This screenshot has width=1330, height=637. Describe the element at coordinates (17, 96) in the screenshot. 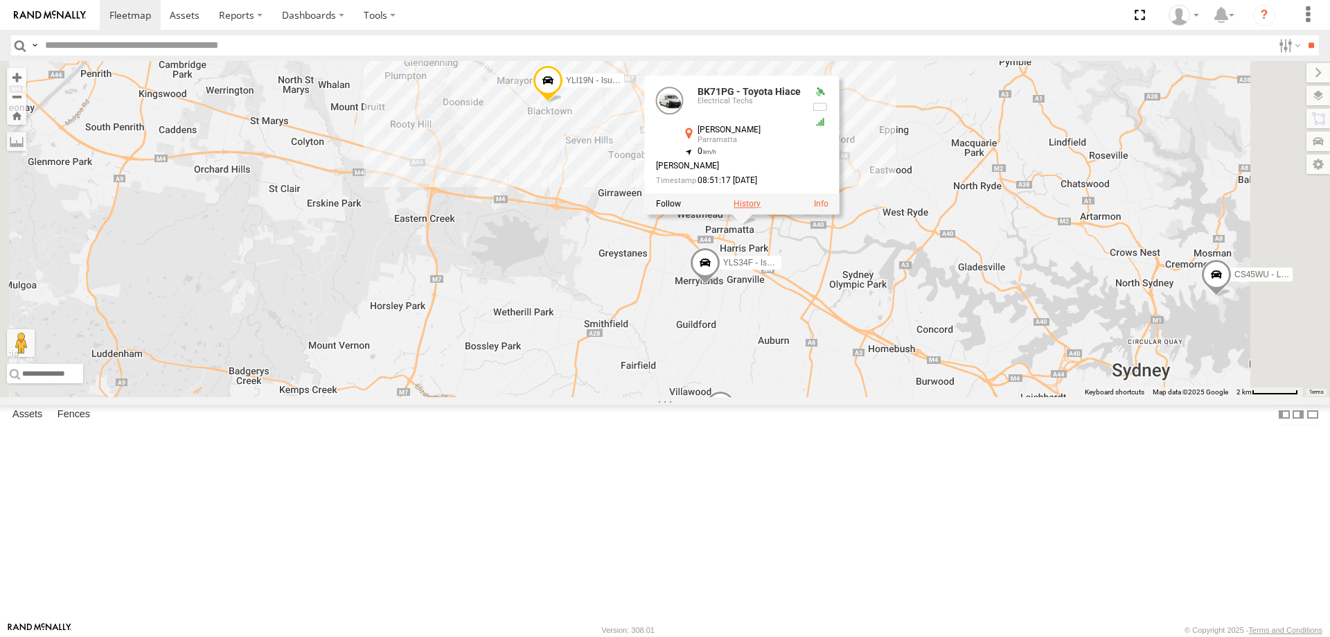

I see `button: Zoom out` at that location.